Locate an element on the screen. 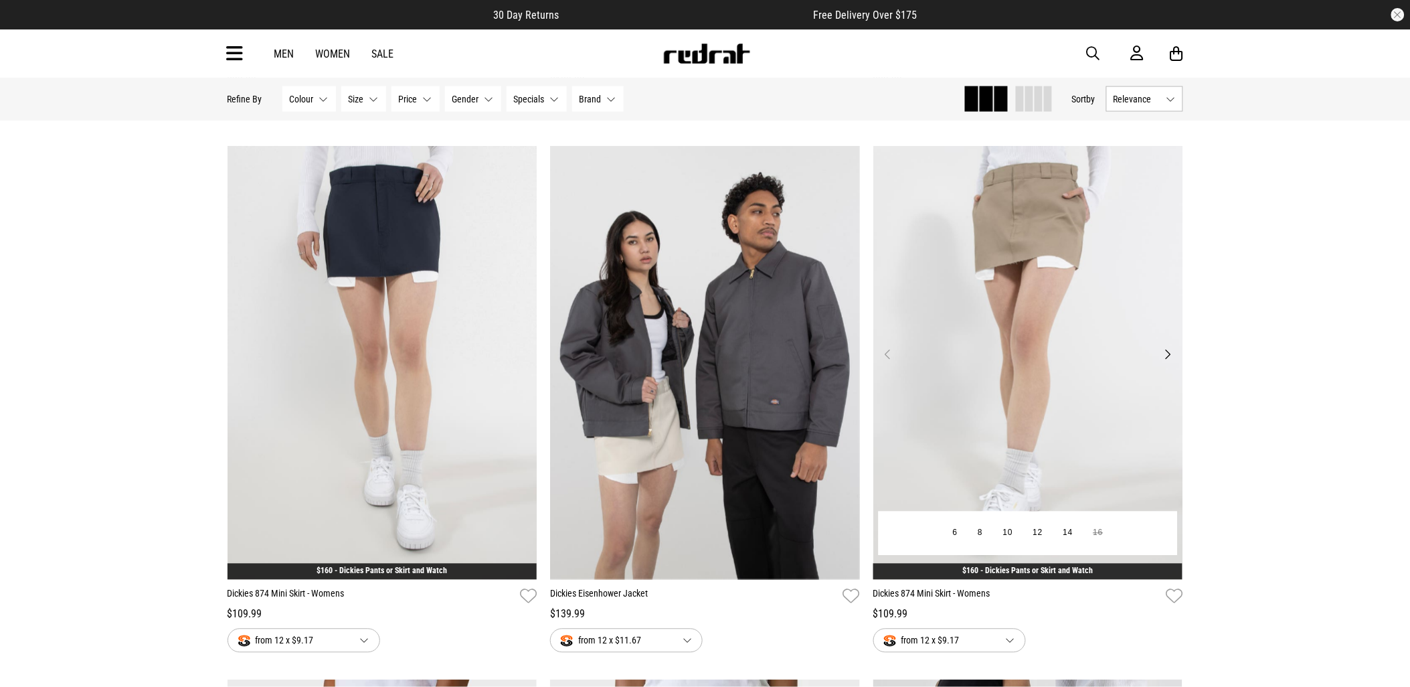 The image size is (1410, 687). a: Men is located at coordinates (284, 54).